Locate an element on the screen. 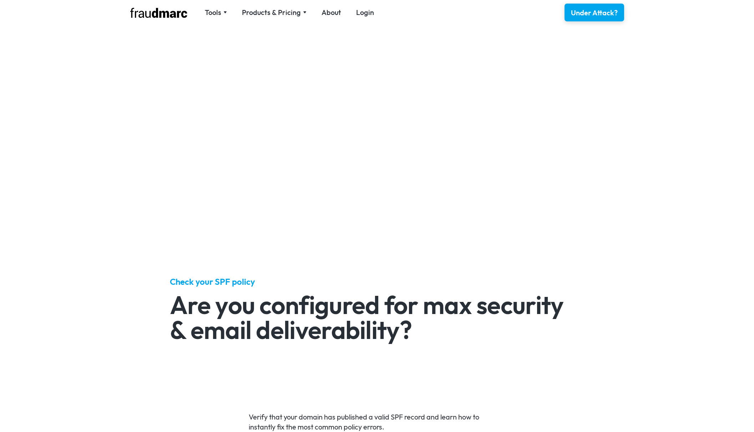  h5: Check your SPF policy is located at coordinates (377, 282).